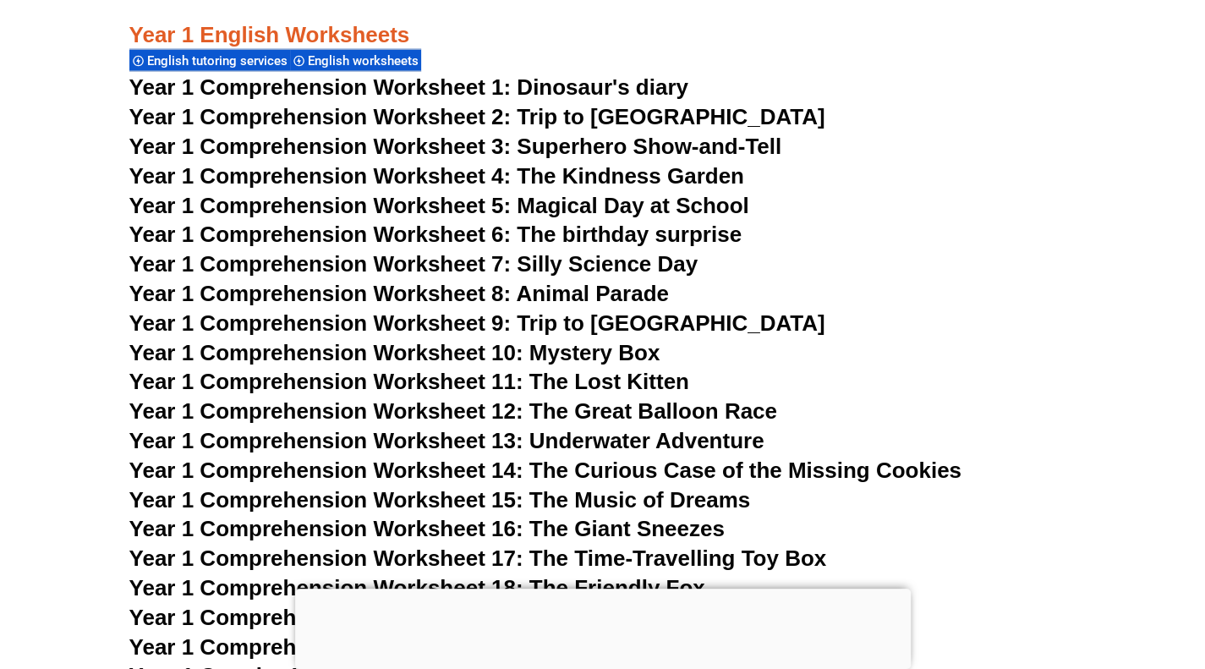 The height and width of the screenshot is (669, 1205). I want to click on a: Year 1 Comprehension Worksheet 11: The Lost Kitten, so click(409, 381).